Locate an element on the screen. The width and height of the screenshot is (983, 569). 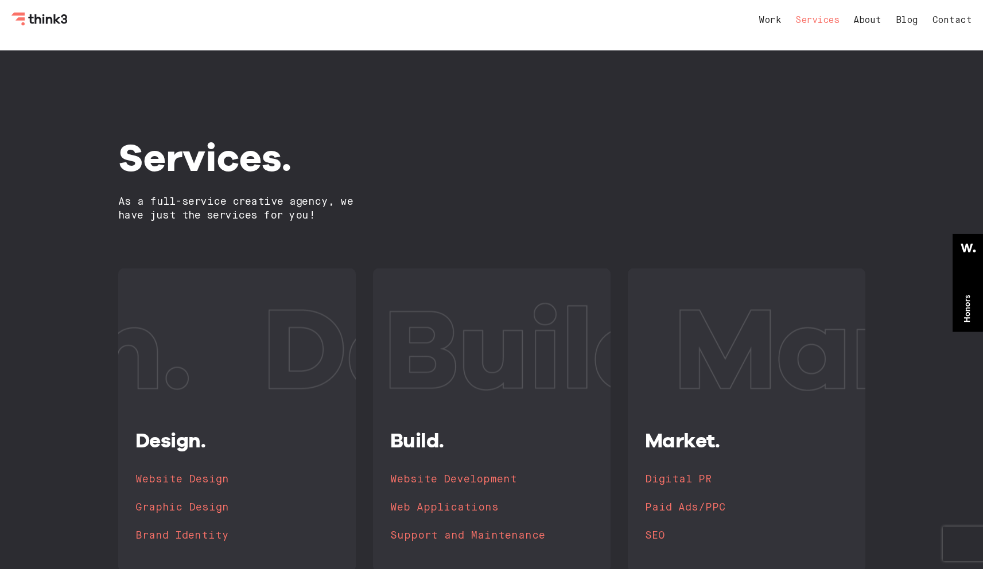
a: Digital PR is located at coordinates (747, 479).